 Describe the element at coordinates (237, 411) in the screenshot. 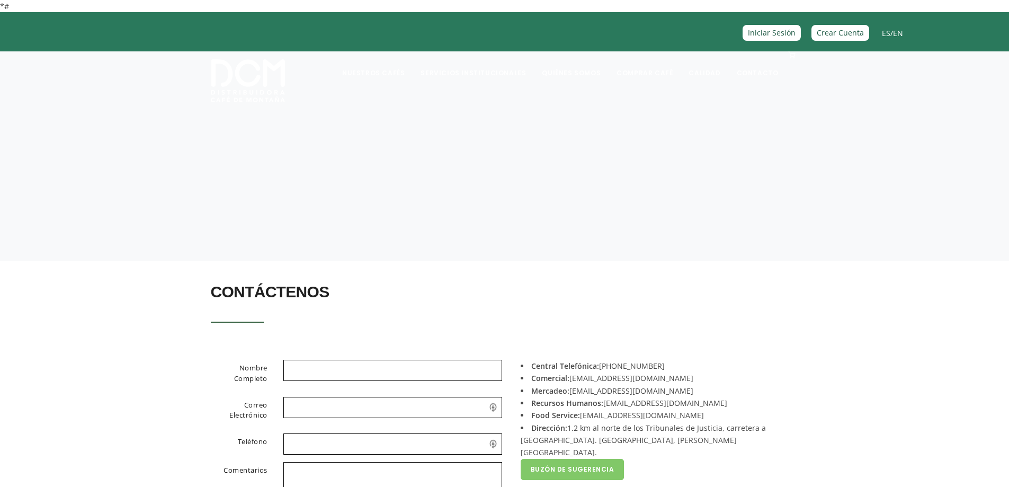

I see `label: Correo Electrónico` at that location.